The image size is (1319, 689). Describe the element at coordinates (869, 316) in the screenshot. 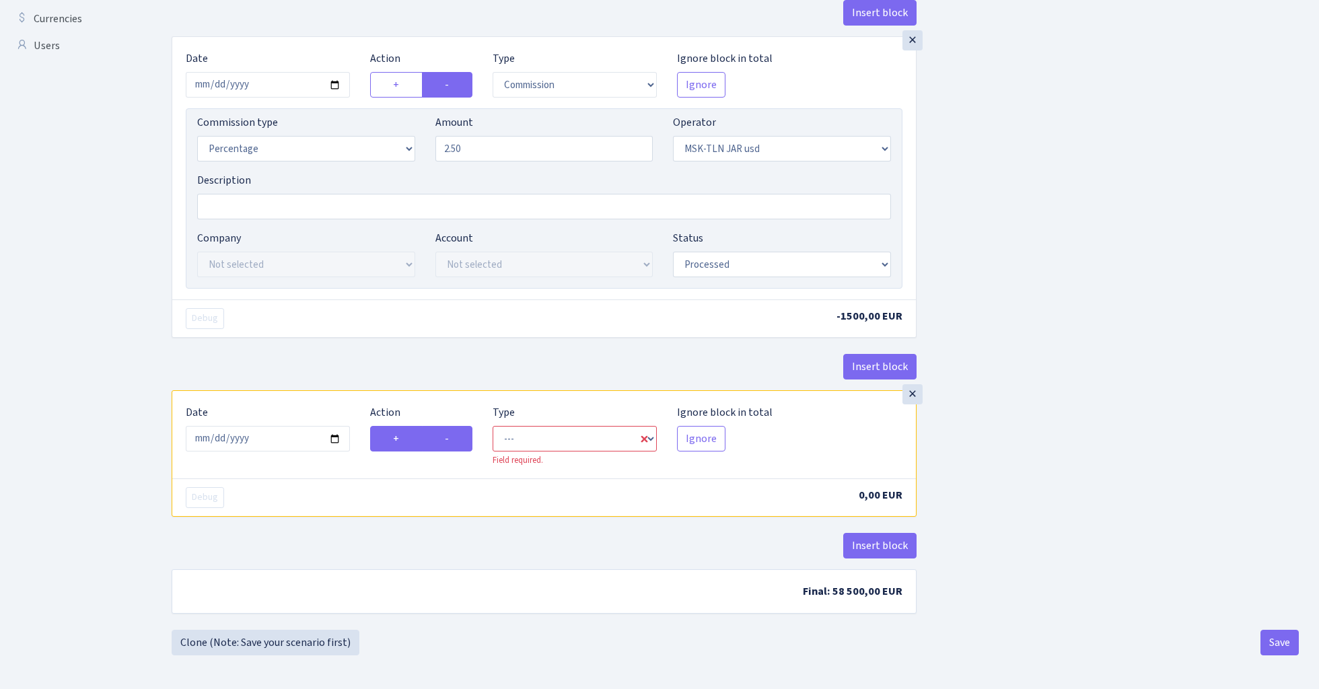

I see `span: -1500,00 EUR` at that location.